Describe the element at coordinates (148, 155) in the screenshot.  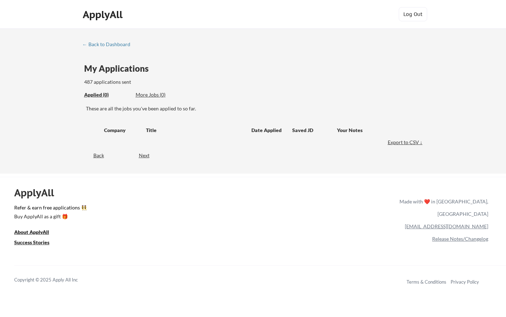
I see `div: Next` at that location.